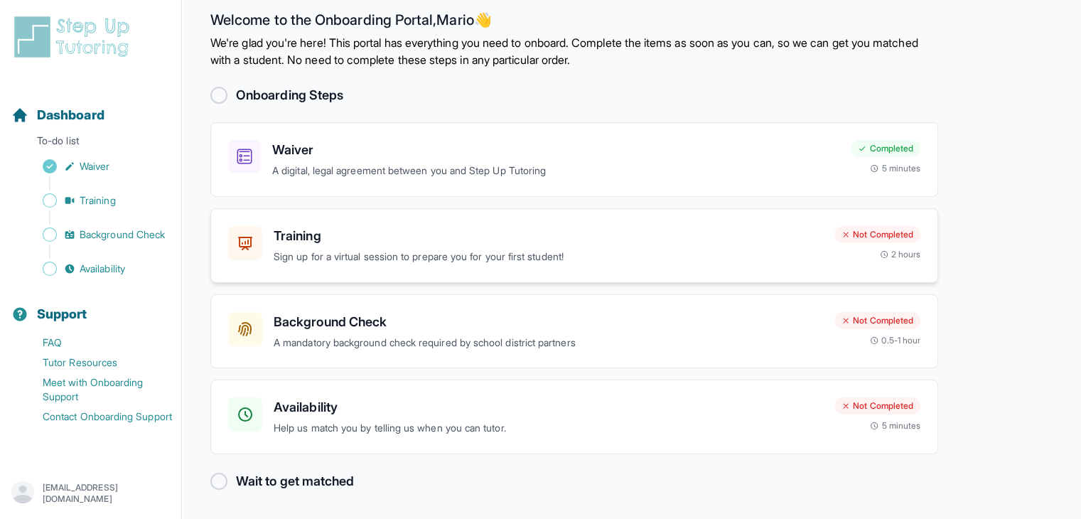 This screenshot has height=519, width=1081. Describe the element at coordinates (96, 166) in the screenshot. I see `a: Waiver` at that location.